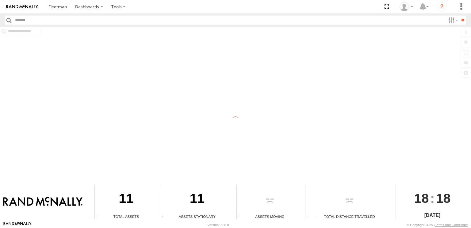 This screenshot has height=228, width=471. I want to click on div: Version: 308.01, so click(219, 224).